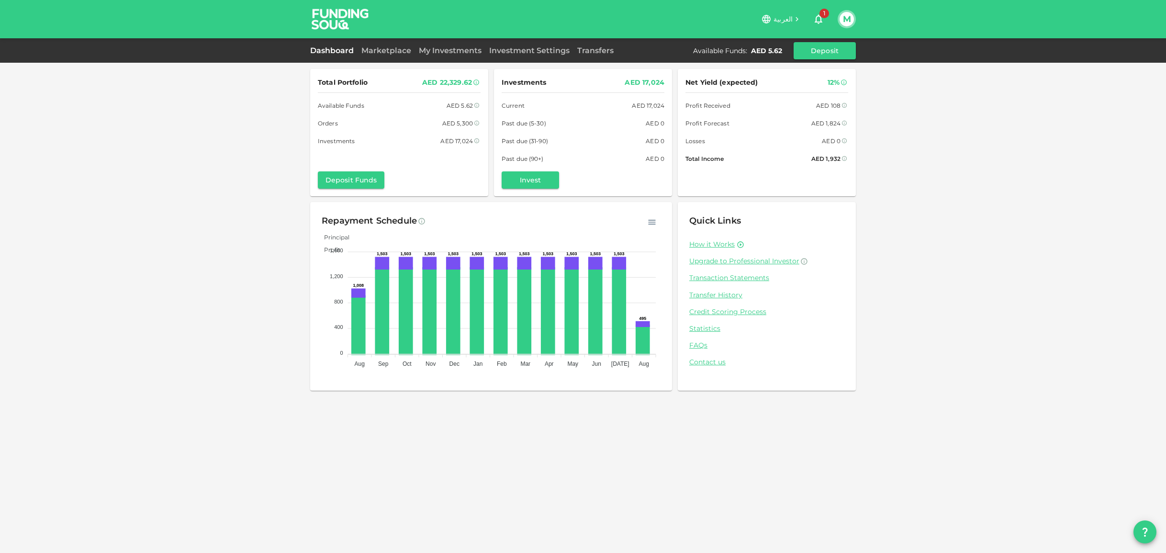 The width and height of the screenshot is (1166, 553). I want to click on button: Deposit Funds, so click(351, 180).